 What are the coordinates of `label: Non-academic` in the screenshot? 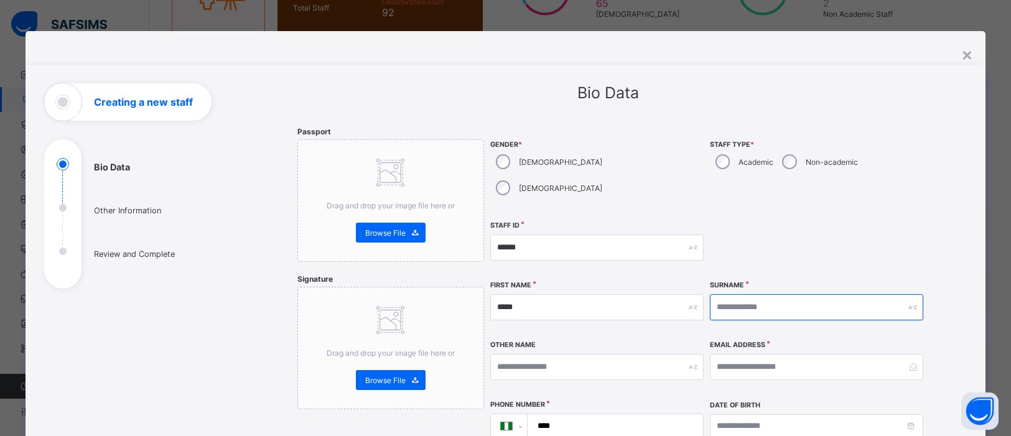 It's located at (831, 162).